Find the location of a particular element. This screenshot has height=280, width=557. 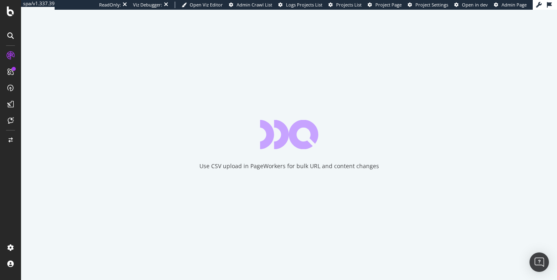

span: Project Page is located at coordinates (388, 4).